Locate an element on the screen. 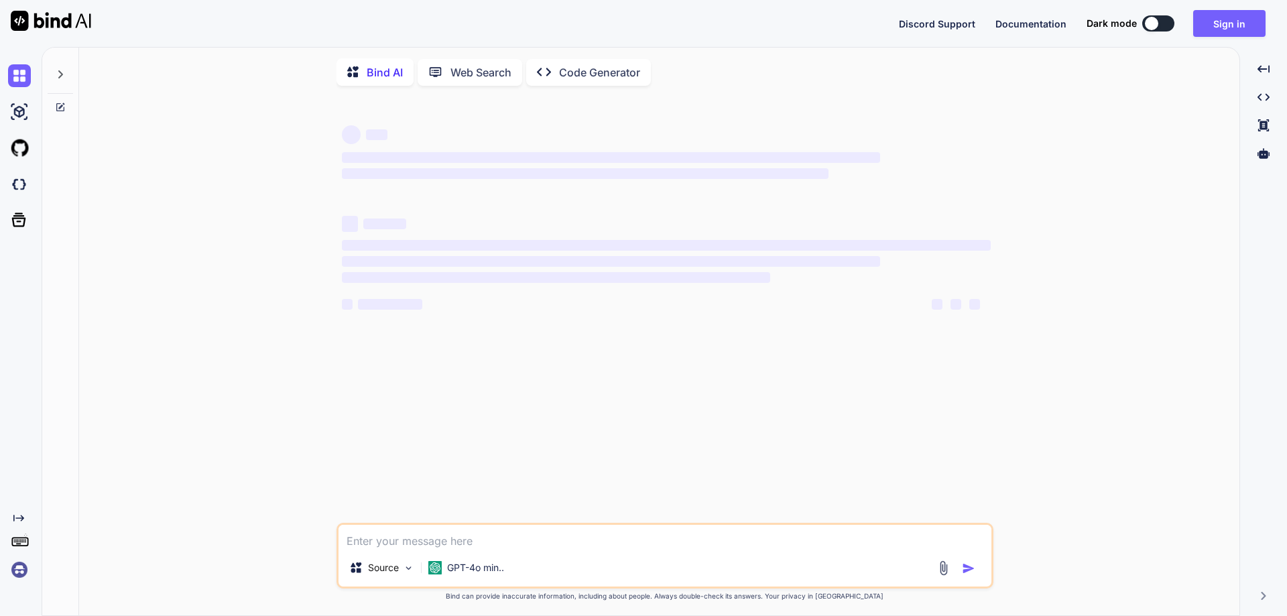 This screenshot has height=616, width=1287. p: Source is located at coordinates (383, 568).